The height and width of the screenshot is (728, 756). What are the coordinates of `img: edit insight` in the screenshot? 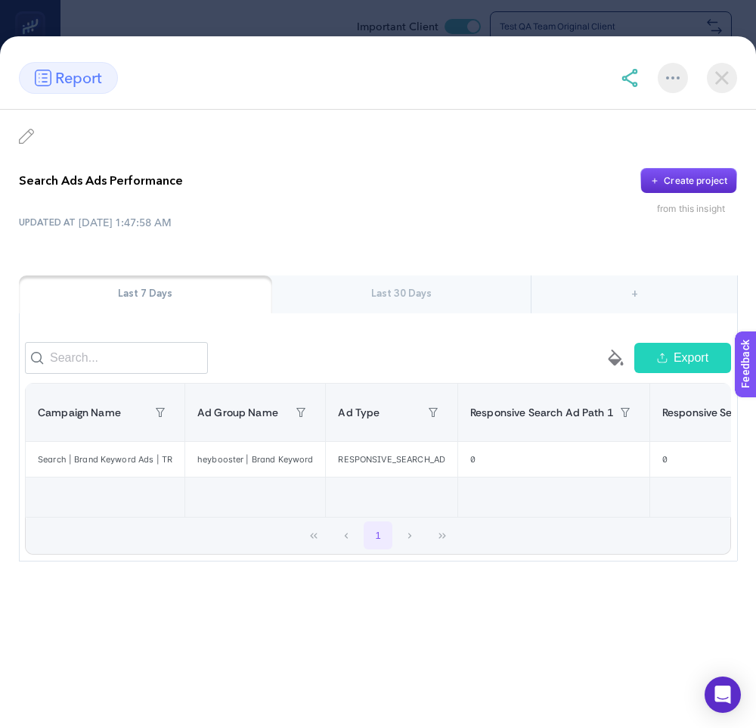 It's located at (26, 136).